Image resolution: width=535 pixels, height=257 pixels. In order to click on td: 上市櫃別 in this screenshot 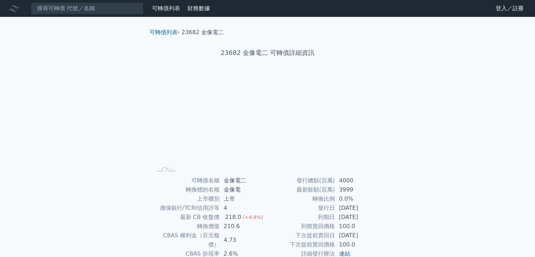, I will do `click(186, 199)`.